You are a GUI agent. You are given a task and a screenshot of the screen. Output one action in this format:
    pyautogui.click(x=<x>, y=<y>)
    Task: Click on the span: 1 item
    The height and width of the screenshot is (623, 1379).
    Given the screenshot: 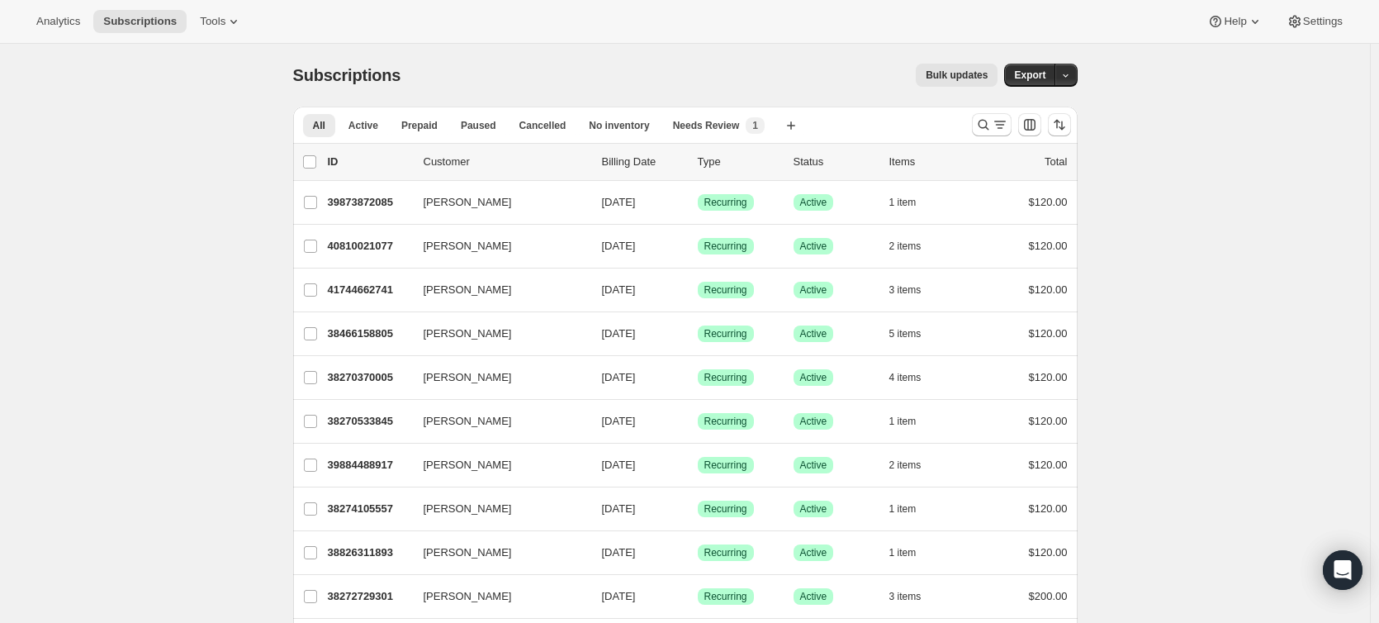 What is the action you would take?
    pyautogui.click(x=903, y=553)
    